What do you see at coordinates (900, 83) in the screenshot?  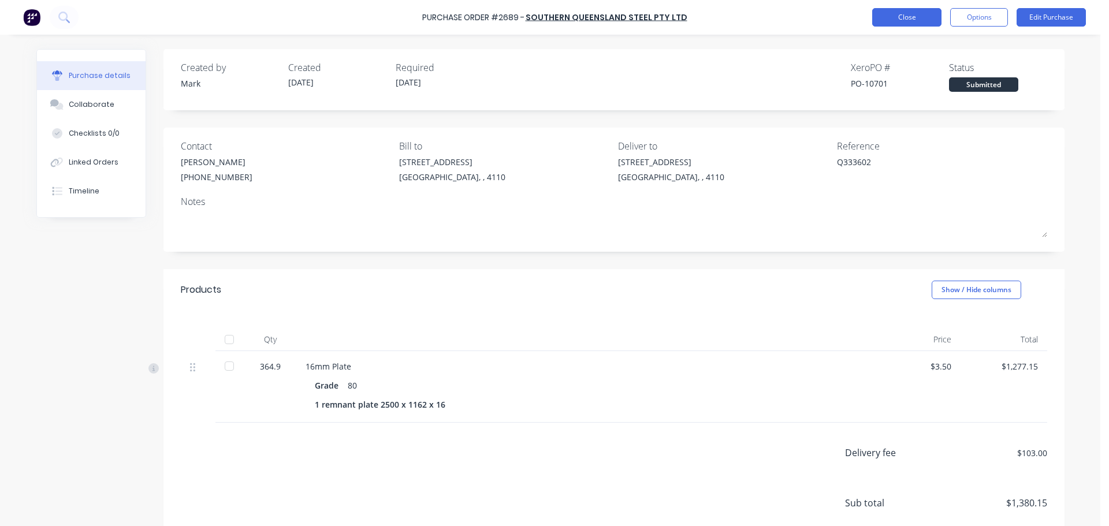 I see `div: PO-10701` at bounding box center [900, 83].